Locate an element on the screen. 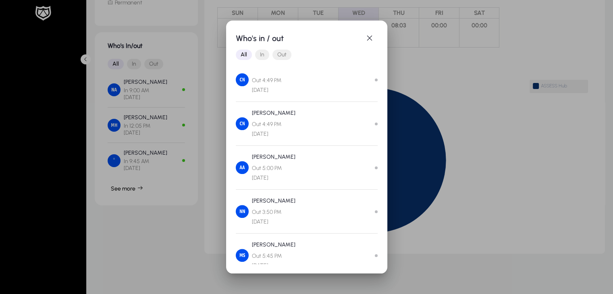 The image size is (613, 294). button: Out is located at coordinates (282, 55).